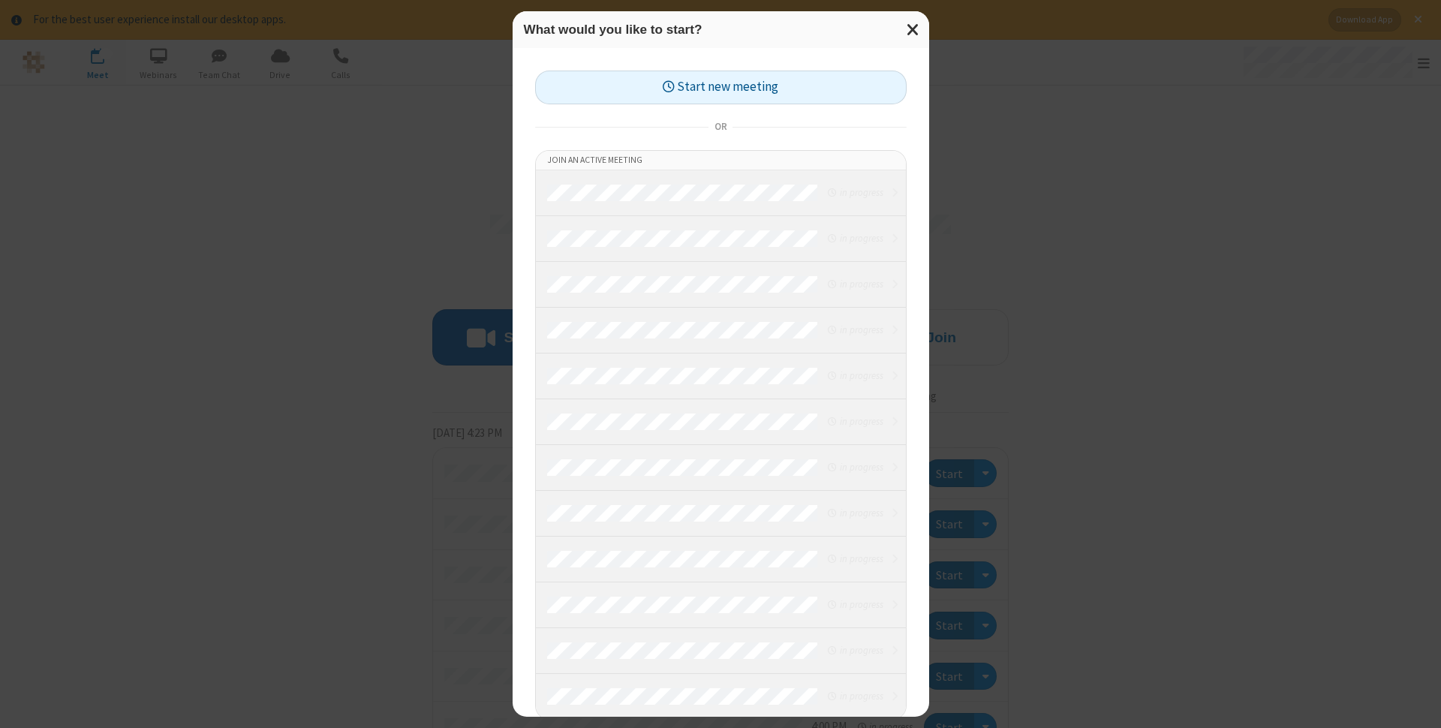 This screenshot has width=1441, height=728. What do you see at coordinates (913, 29) in the screenshot?
I see `button: Close modal` at bounding box center [913, 29].